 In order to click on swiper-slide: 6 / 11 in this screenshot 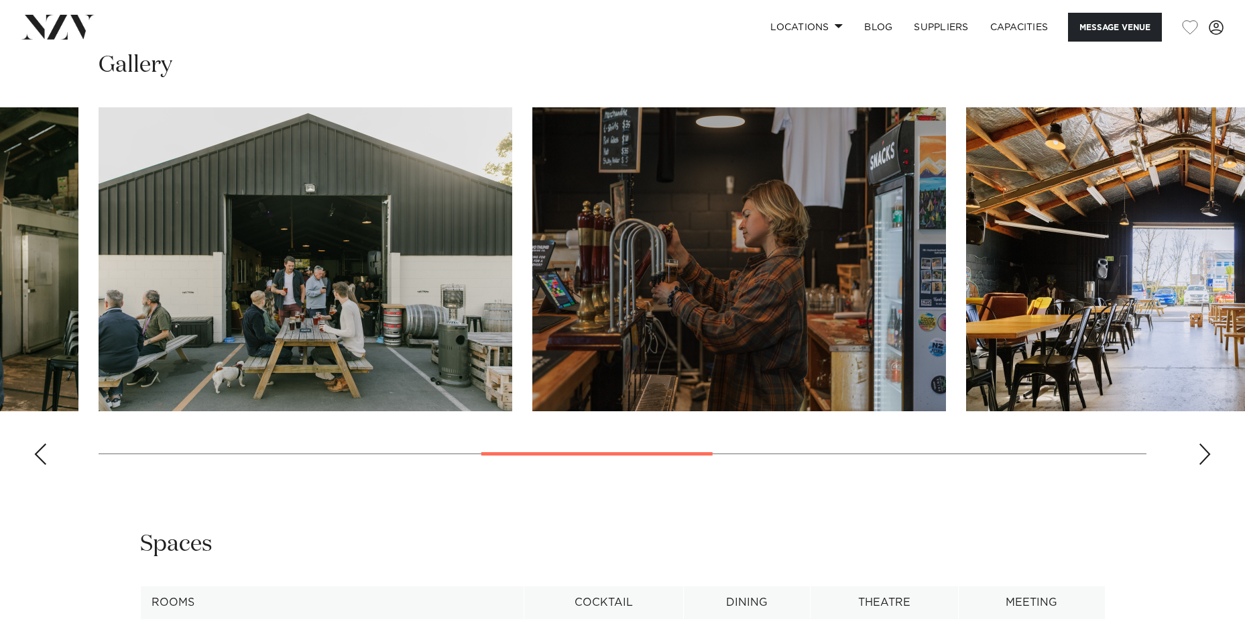, I will do `click(739, 259)`.